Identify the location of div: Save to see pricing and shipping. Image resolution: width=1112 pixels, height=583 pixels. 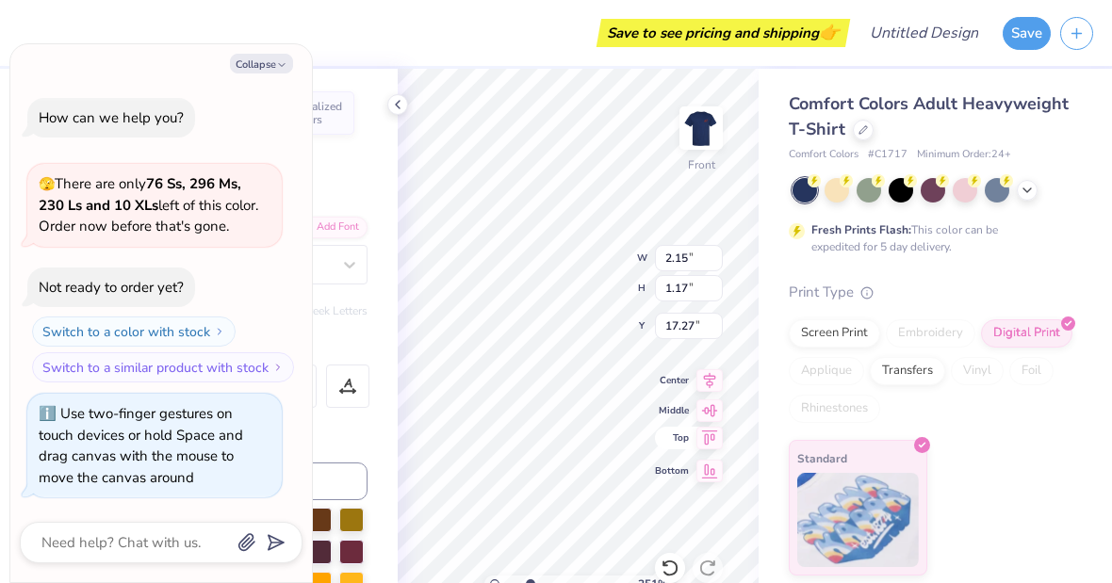
(723, 33).